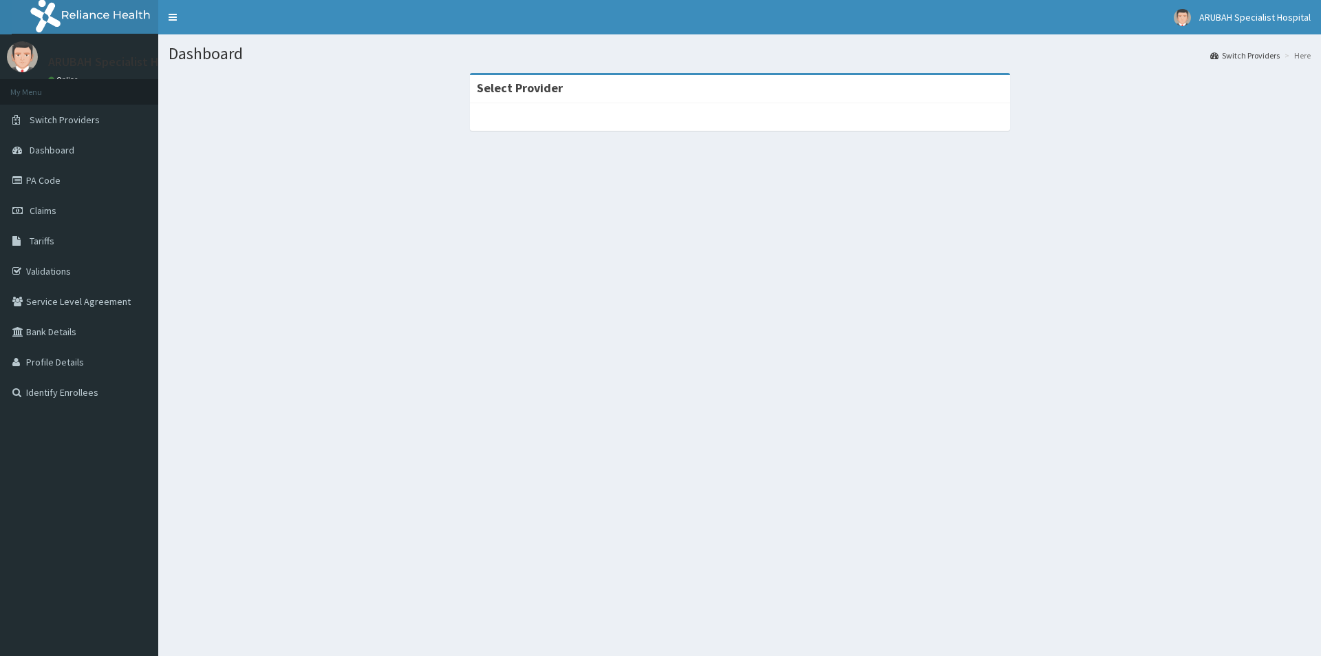 This screenshot has width=1321, height=656. Describe the element at coordinates (65, 80) in the screenshot. I see `a: Online` at that location.